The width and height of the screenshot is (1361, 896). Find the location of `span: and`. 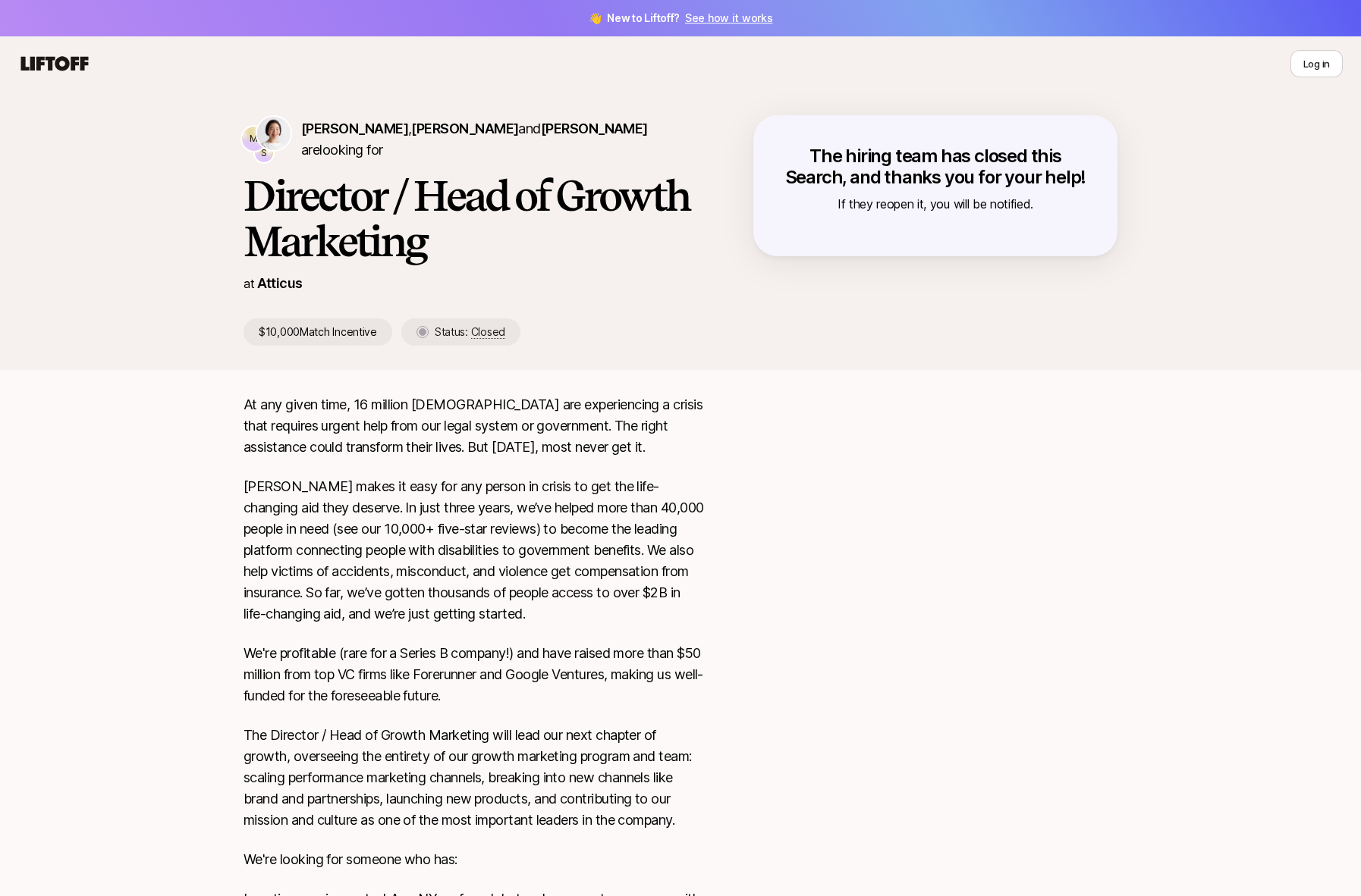

span: and is located at coordinates (583, 129).